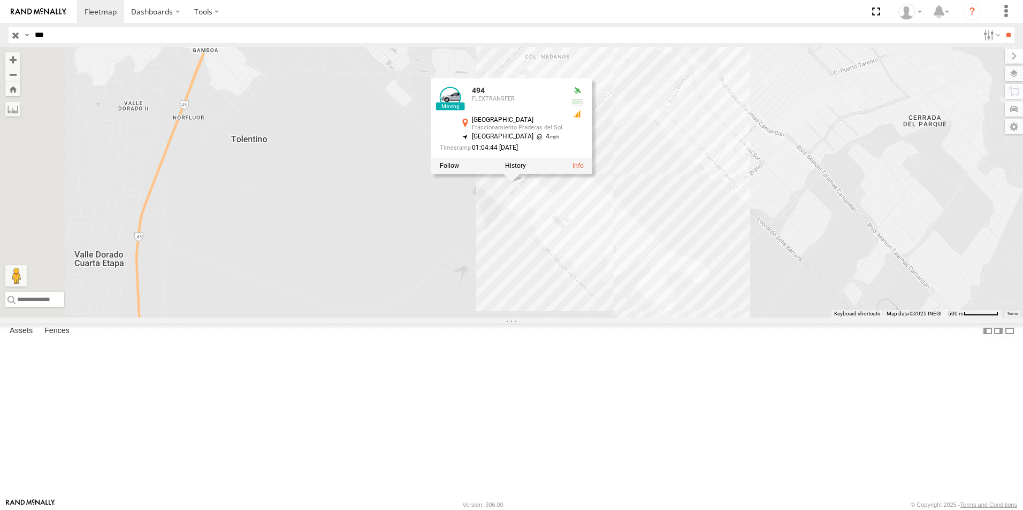 This screenshot has width=1023, height=510. I want to click on button: Zoom in, so click(13, 59).